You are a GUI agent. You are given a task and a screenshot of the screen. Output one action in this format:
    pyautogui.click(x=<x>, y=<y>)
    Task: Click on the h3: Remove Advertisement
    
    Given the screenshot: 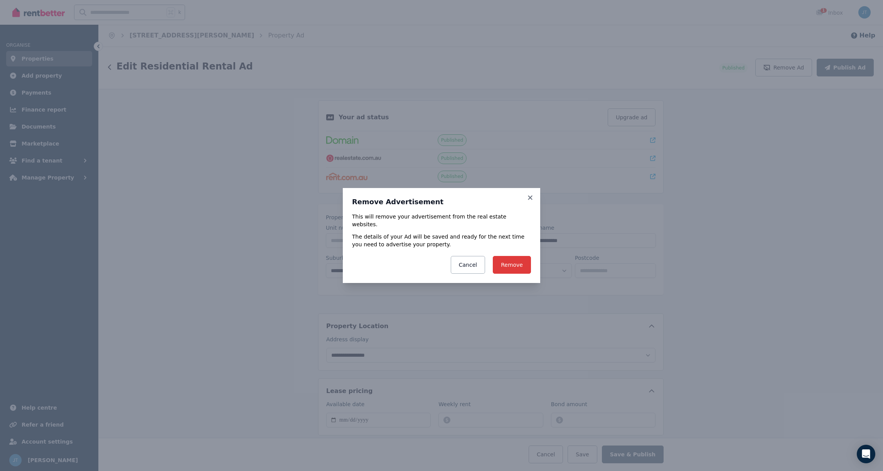 What is the action you would take?
    pyautogui.click(x=442, y=202)
    